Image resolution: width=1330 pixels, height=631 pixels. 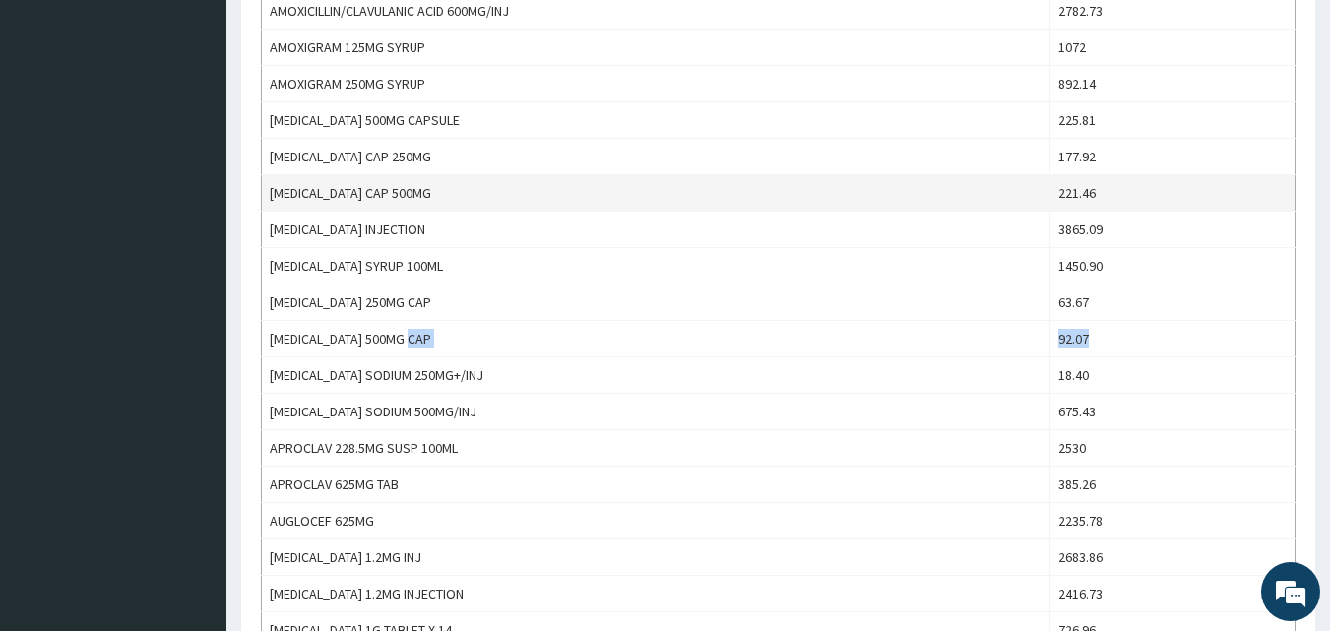 What do you see at coordinates (1172, 266) in the screenshot?
I see `td: 1450.90` at bounding box center [1172, 266].